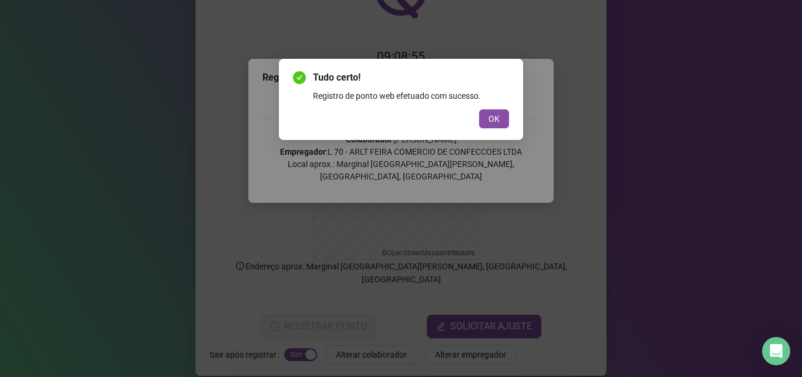  Describe the element at coordinates (411, 78) in the screenshot. I see `span: Tudo certo!` at that location.